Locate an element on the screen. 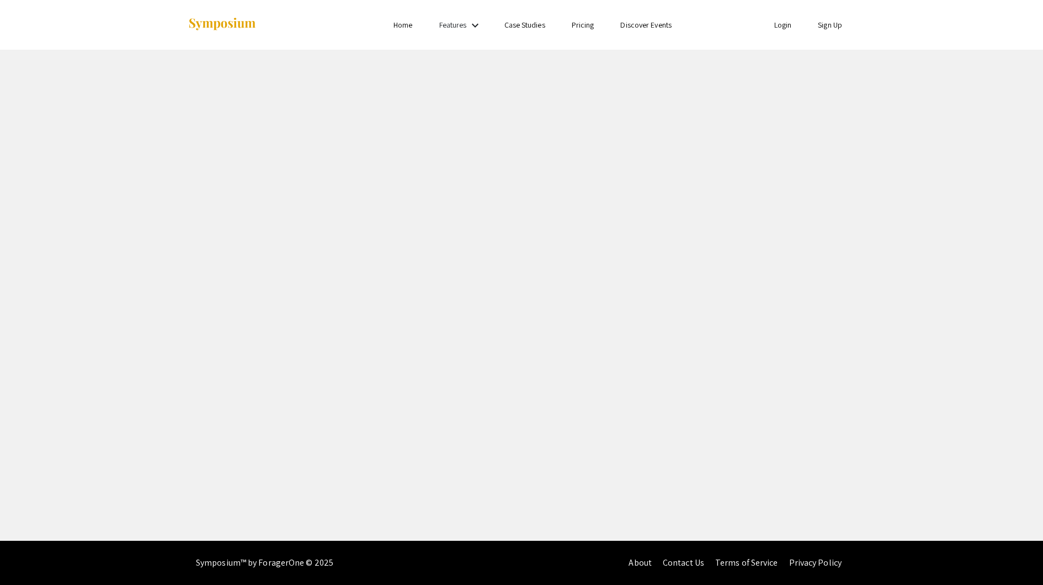 The height and width of the screenshot is (585, 1043). a: Terms of Service is located at coordinates (747, 562).